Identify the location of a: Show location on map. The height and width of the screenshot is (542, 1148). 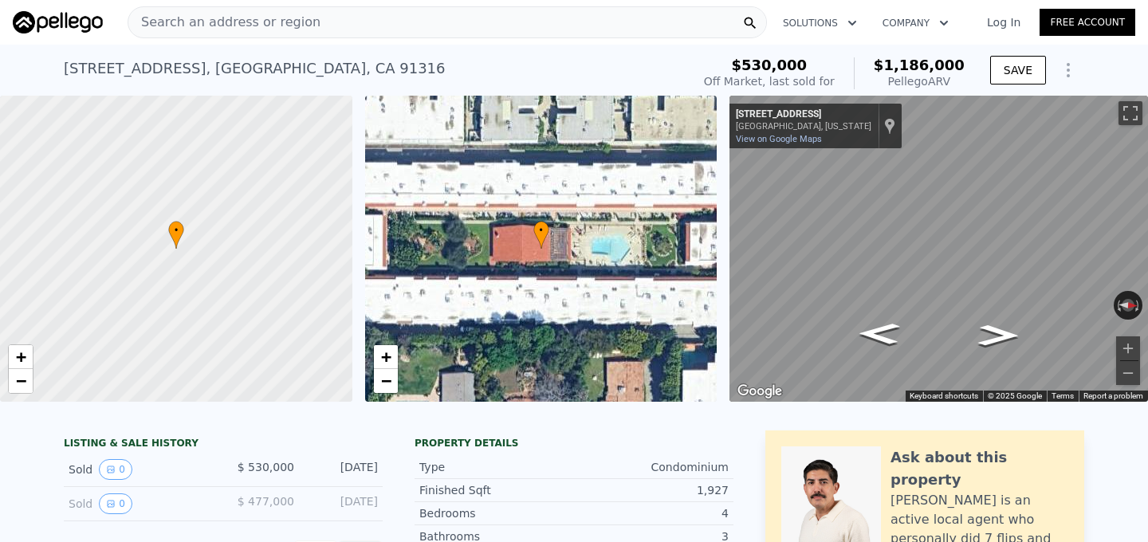
(889, 126).